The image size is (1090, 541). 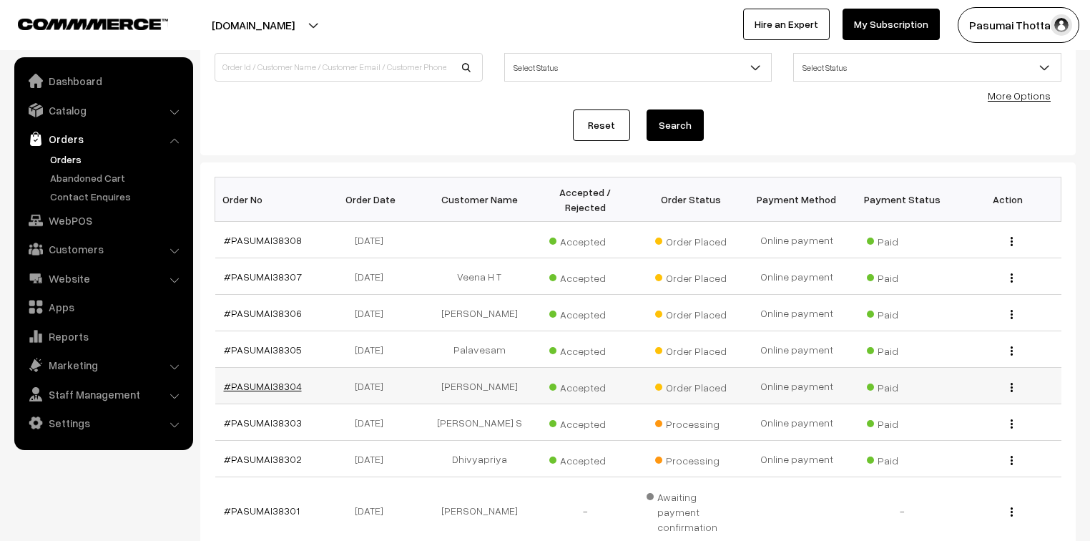 I want to click on th: Order No, so click(x=268, y=199).